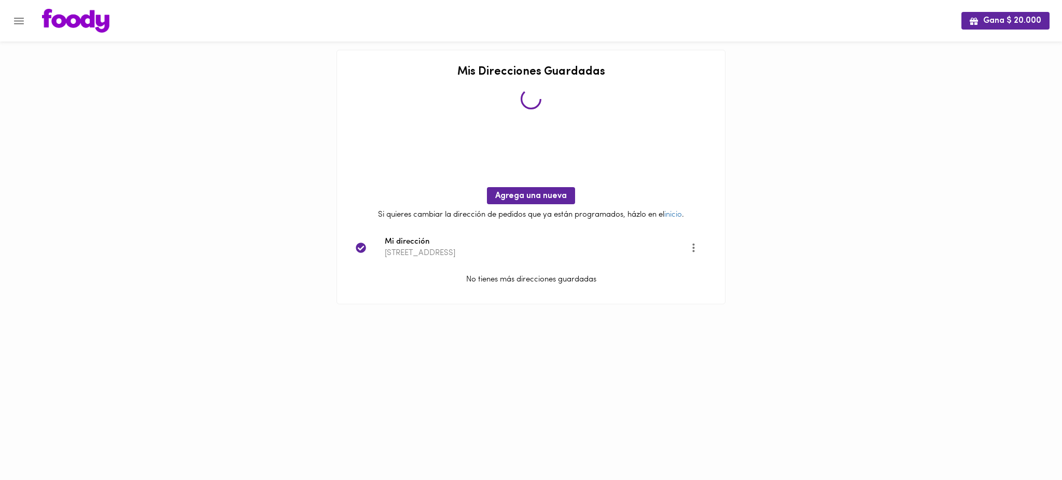 Image resolution: width=1062 pixels, height=480 pixels. Describe the element at coordinates (1006, 21) in the screenshot. I see `span: Gana $ 20.000` at that location.